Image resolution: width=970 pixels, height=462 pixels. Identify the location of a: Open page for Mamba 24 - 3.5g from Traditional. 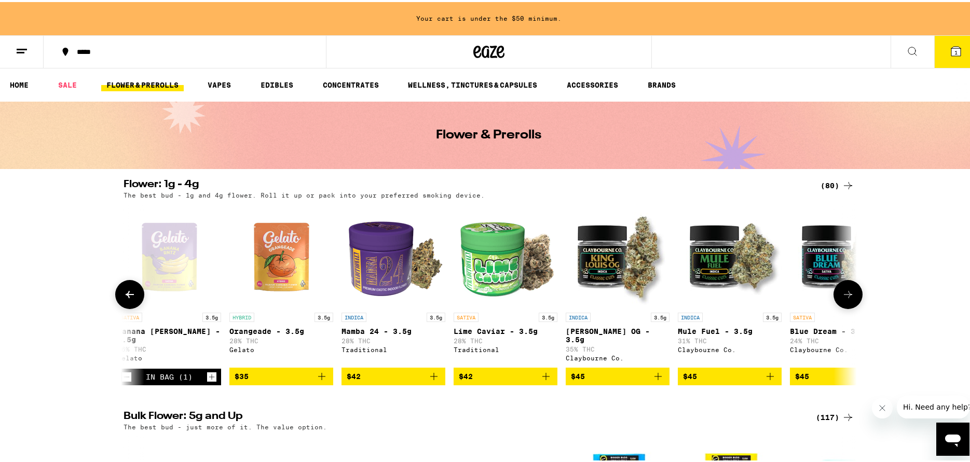
(393, 284).